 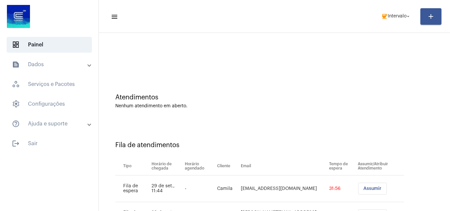 What do you see at coordinates (274, 106) in the screenshot?
I see `div: Nenhum atendimento em aberto.` at bounding box center [274, 106].